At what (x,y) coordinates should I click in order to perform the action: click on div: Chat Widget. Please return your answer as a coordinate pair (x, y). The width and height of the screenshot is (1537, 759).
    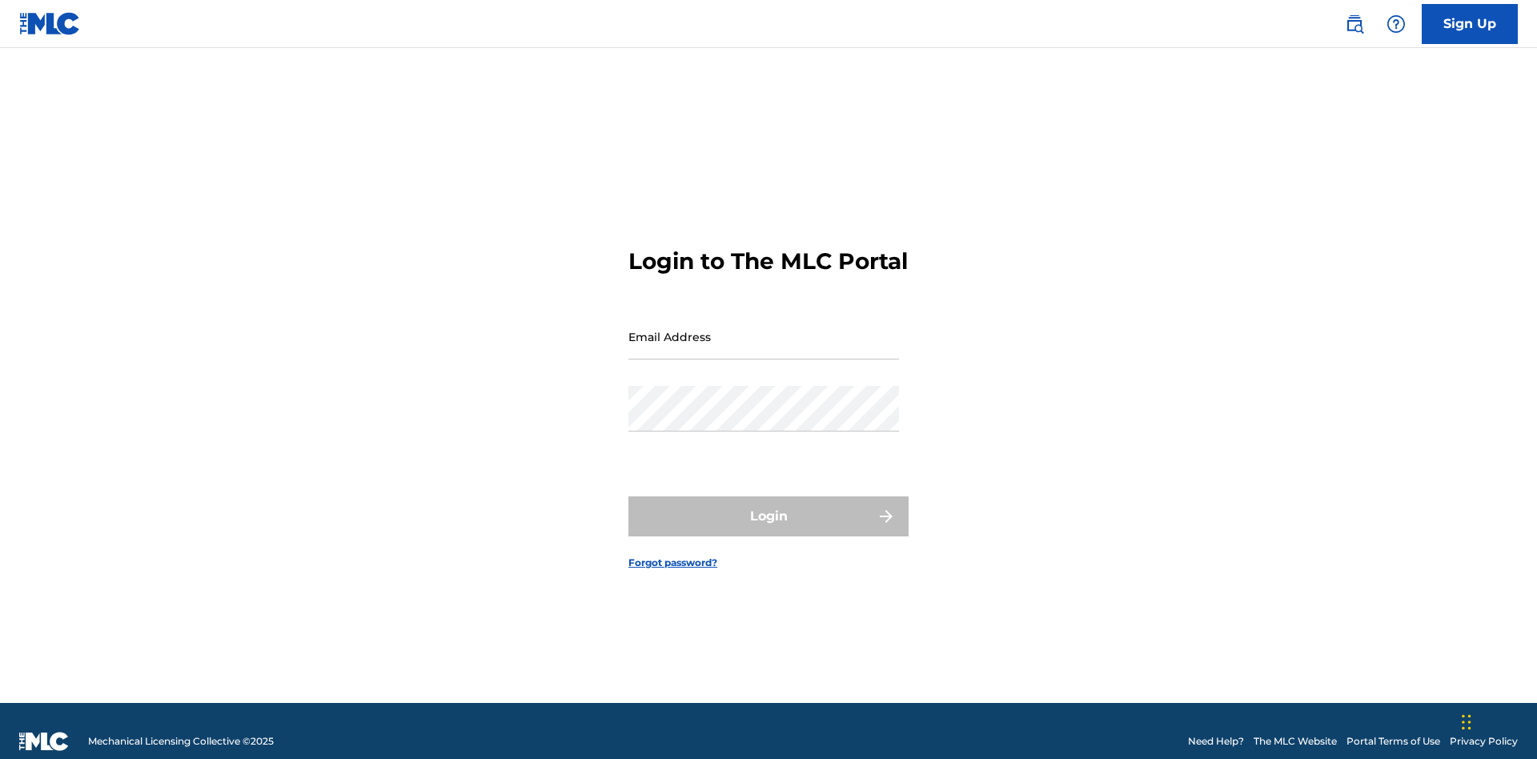
    Looking at the image, I should click on (1497, 720).